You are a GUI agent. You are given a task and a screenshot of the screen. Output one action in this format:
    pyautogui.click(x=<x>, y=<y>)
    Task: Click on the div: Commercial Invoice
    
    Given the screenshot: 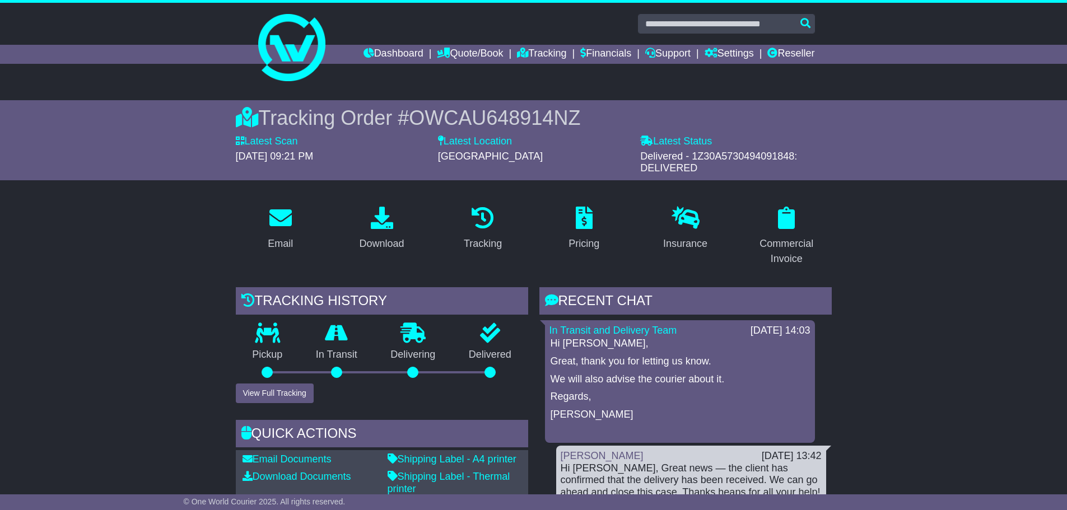 What is the action you would take?
    pyautogui.click(x=786, y=251)
    